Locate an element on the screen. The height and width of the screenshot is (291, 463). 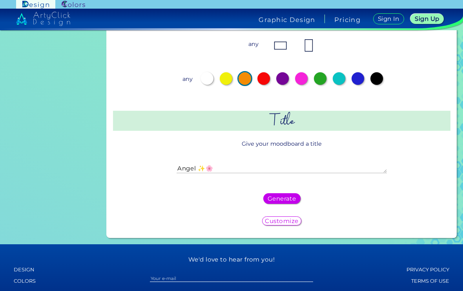
h5: Sign Up is located at coordinates (427, 19).